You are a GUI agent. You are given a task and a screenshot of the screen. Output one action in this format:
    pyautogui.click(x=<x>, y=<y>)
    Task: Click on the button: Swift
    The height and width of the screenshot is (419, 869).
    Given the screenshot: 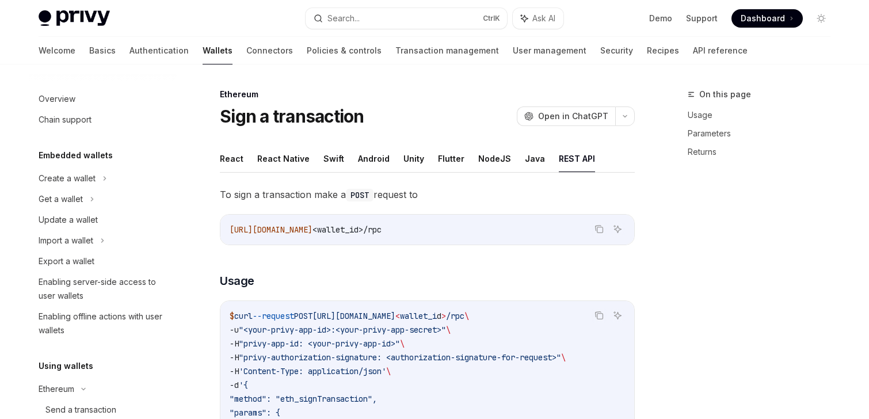 What is the action you would take?
    pyautogui.click(x=334, y=158)
    